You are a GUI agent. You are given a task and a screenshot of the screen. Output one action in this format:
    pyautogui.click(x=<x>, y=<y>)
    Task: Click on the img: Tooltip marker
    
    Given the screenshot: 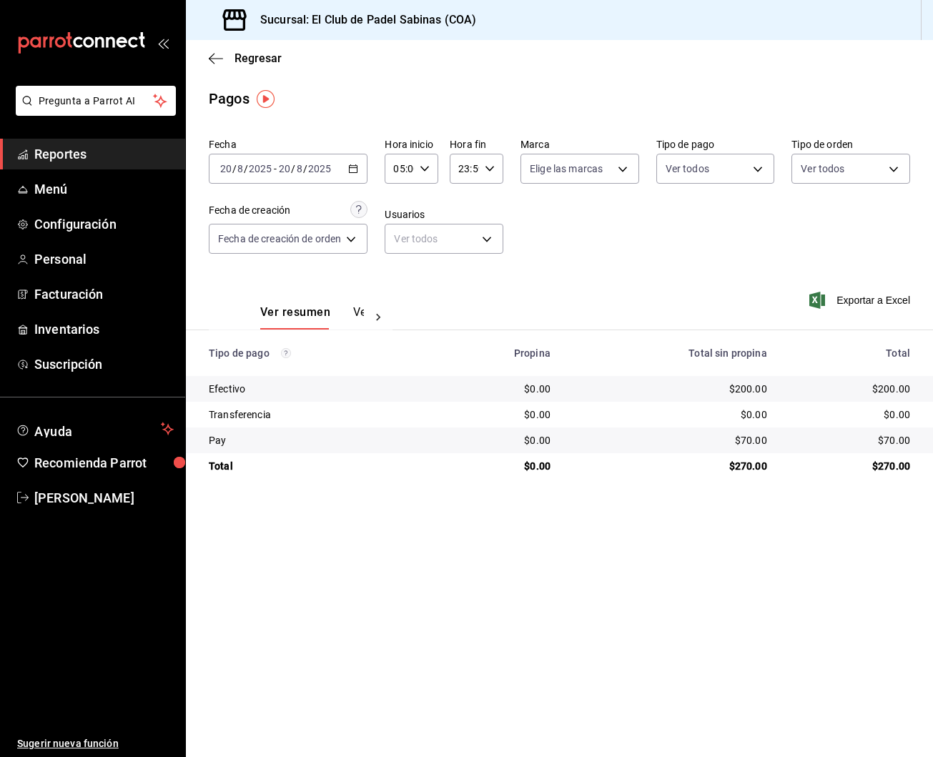 What is the action you would take?
    pyautogui.click(x=265, y=99)
    